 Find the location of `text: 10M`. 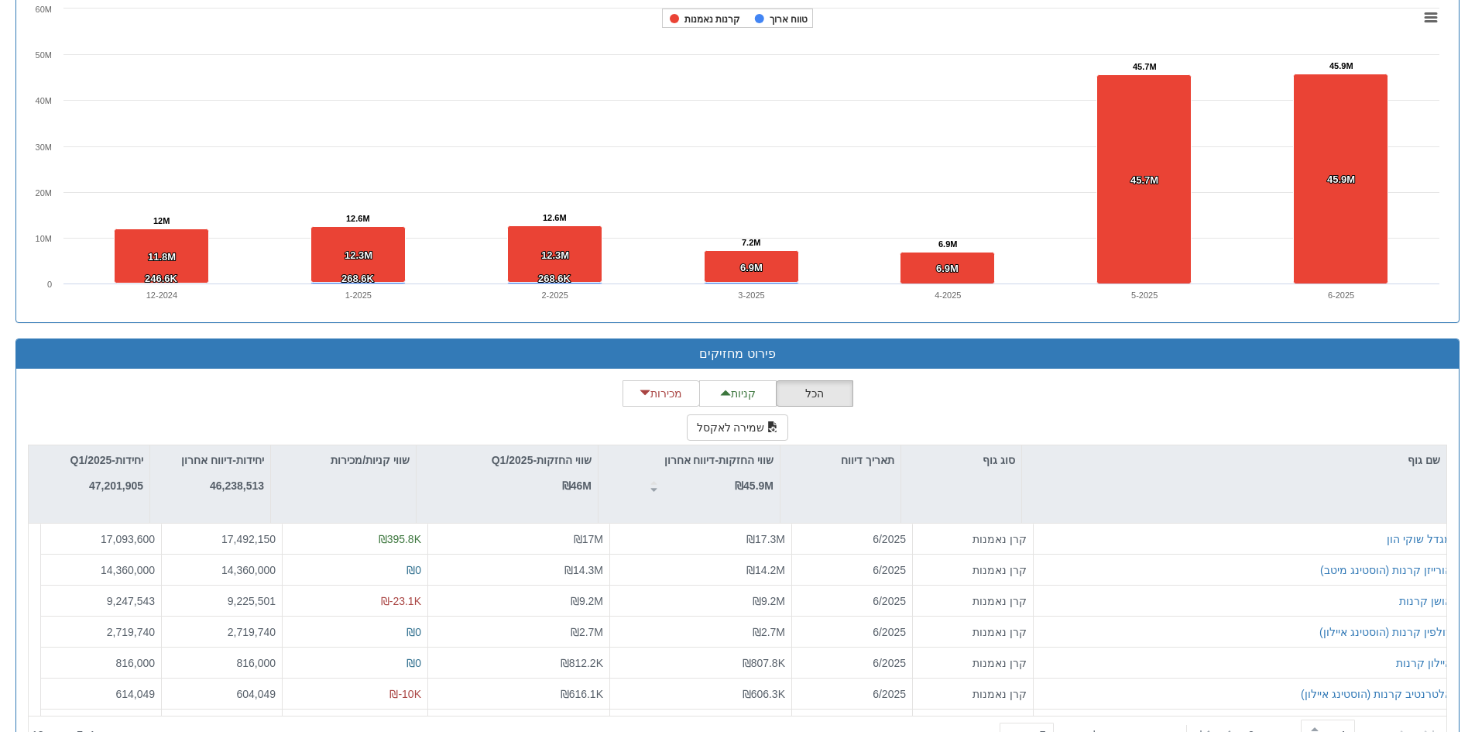

text: 10M is located at coordinates (43, 238).